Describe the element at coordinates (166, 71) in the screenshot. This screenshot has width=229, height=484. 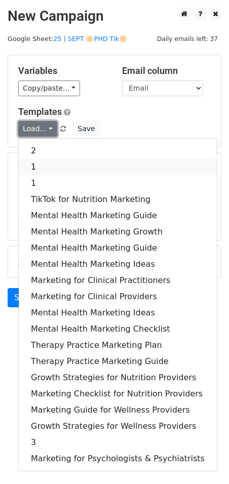
I see `h5: Email column` at that location.